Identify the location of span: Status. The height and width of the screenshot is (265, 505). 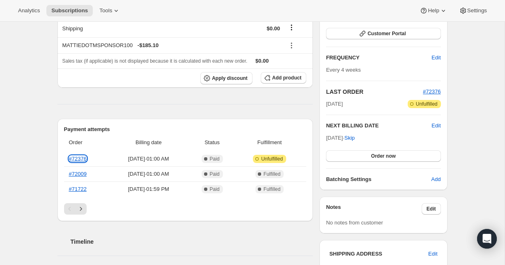
(212, 143).